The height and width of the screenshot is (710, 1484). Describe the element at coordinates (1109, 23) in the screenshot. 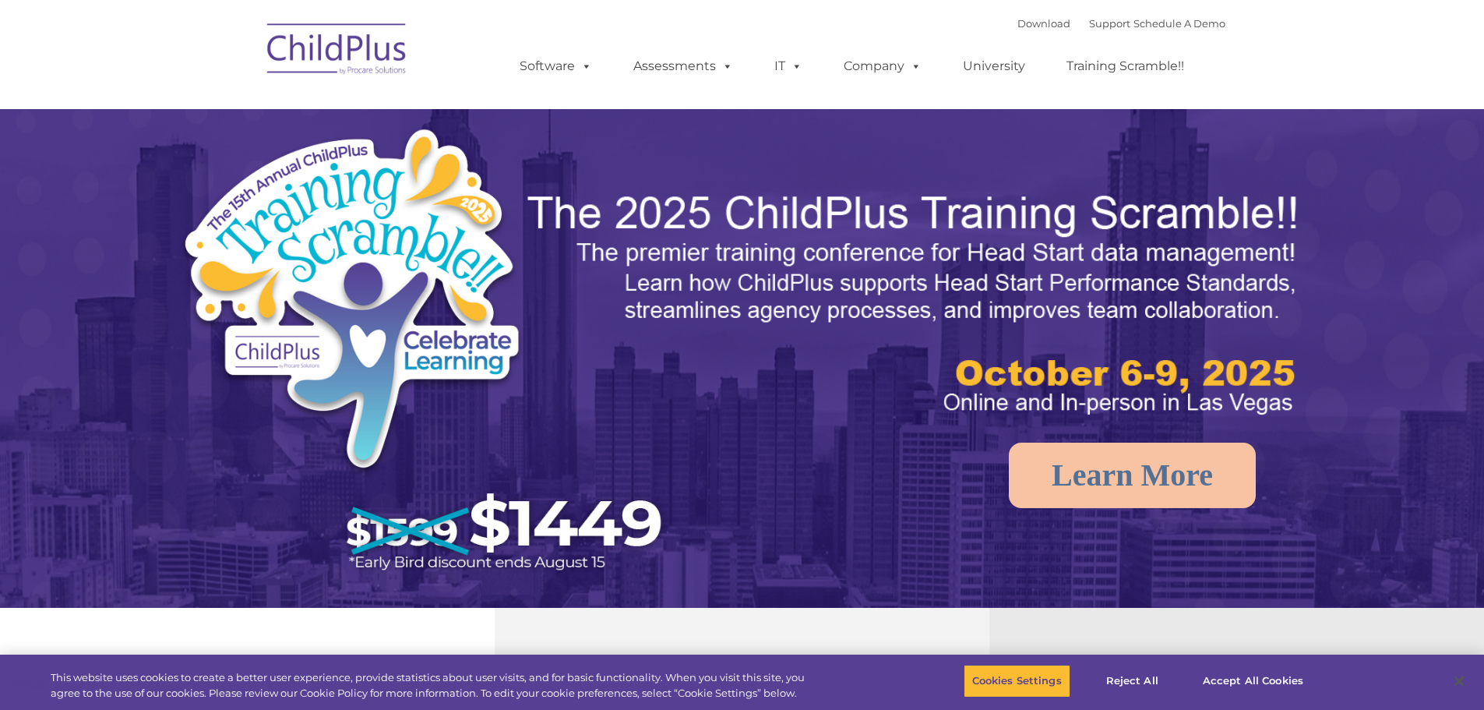

I see `a: Support` at that location.